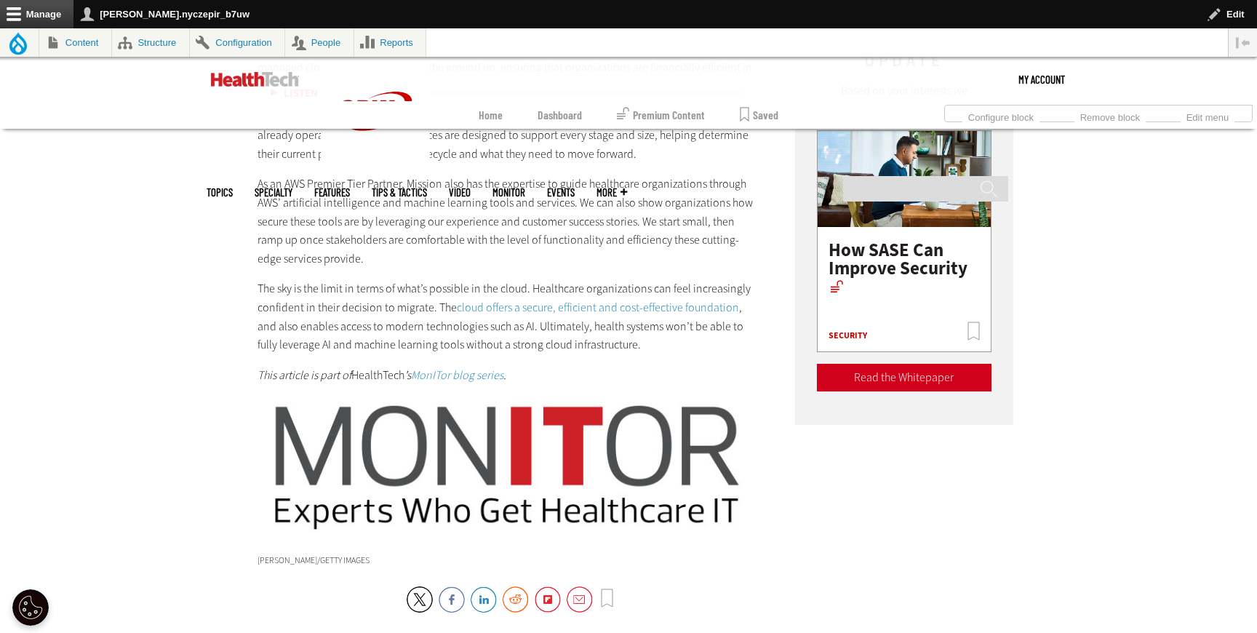 This screenshot has width=1257, height=633. What do you see at coordinates (75, 42) in the screenshot?
I see `a: Content` at bounding box center [75, 42].